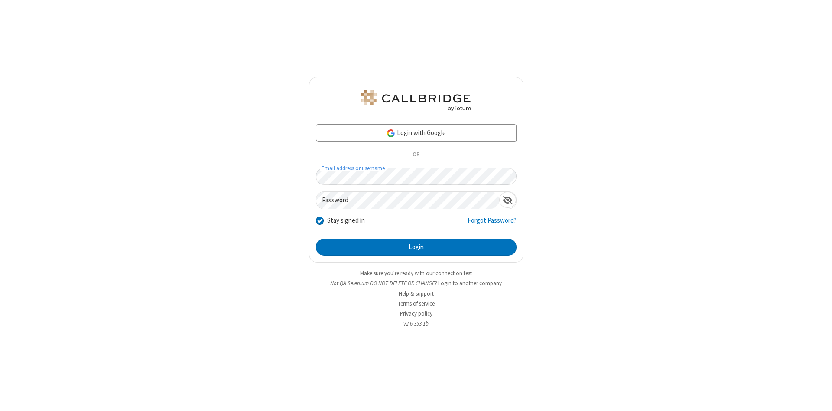  Describe the element at coordinates (416, 313) in the screenshot. I see `a: Privacy policy` at that location.